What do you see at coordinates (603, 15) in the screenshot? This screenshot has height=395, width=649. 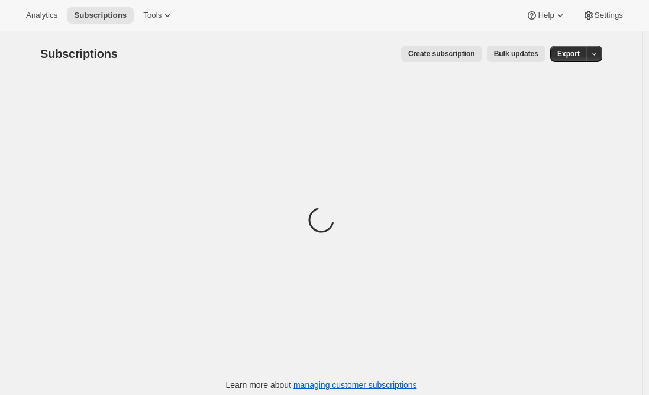 I see `button: Settings` at bounding box center [603, 15].